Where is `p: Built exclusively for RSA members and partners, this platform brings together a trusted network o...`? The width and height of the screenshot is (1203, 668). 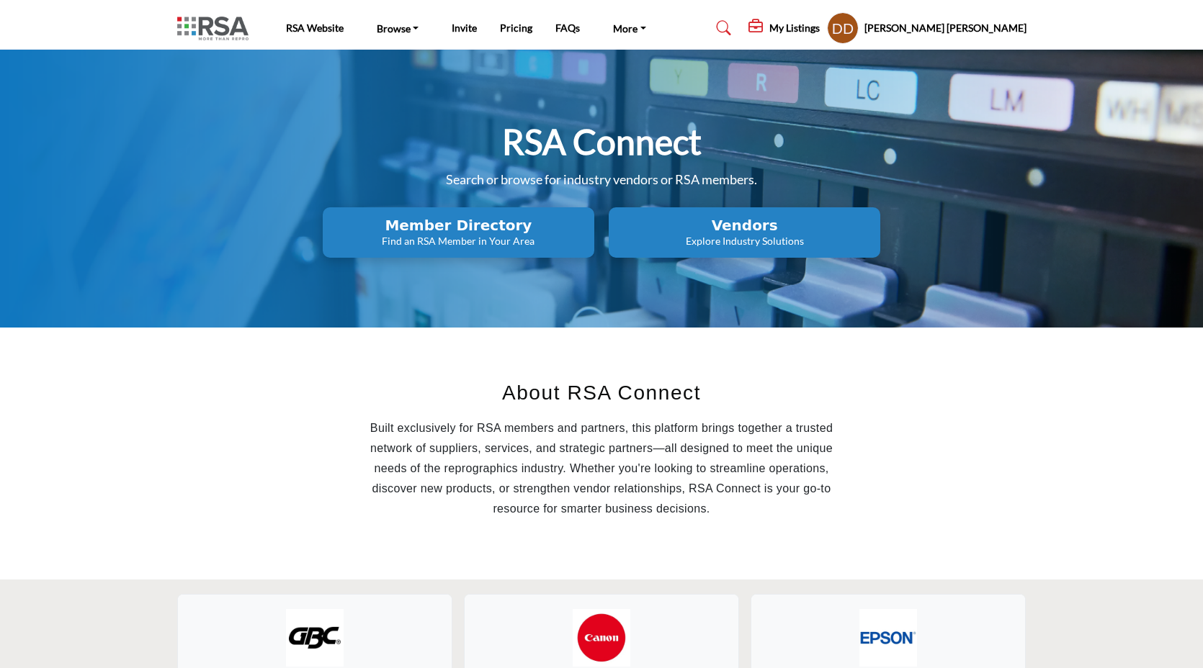 p: Built exclusively for RSA members and partners, this platform brings together a trusted network o... is located at coordinates (601, 469).